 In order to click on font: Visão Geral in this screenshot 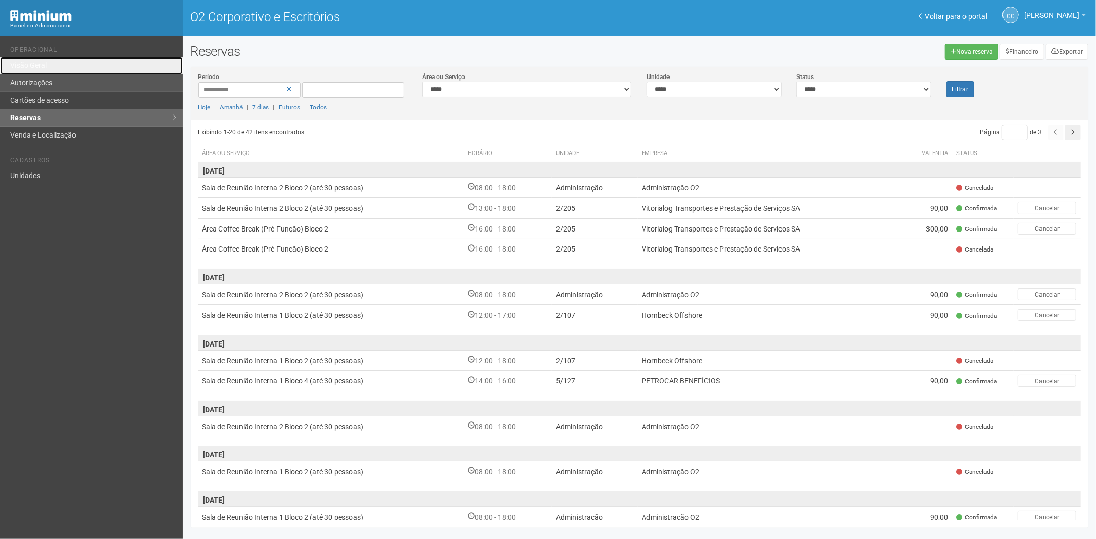, I will do `click(28, 65)`.